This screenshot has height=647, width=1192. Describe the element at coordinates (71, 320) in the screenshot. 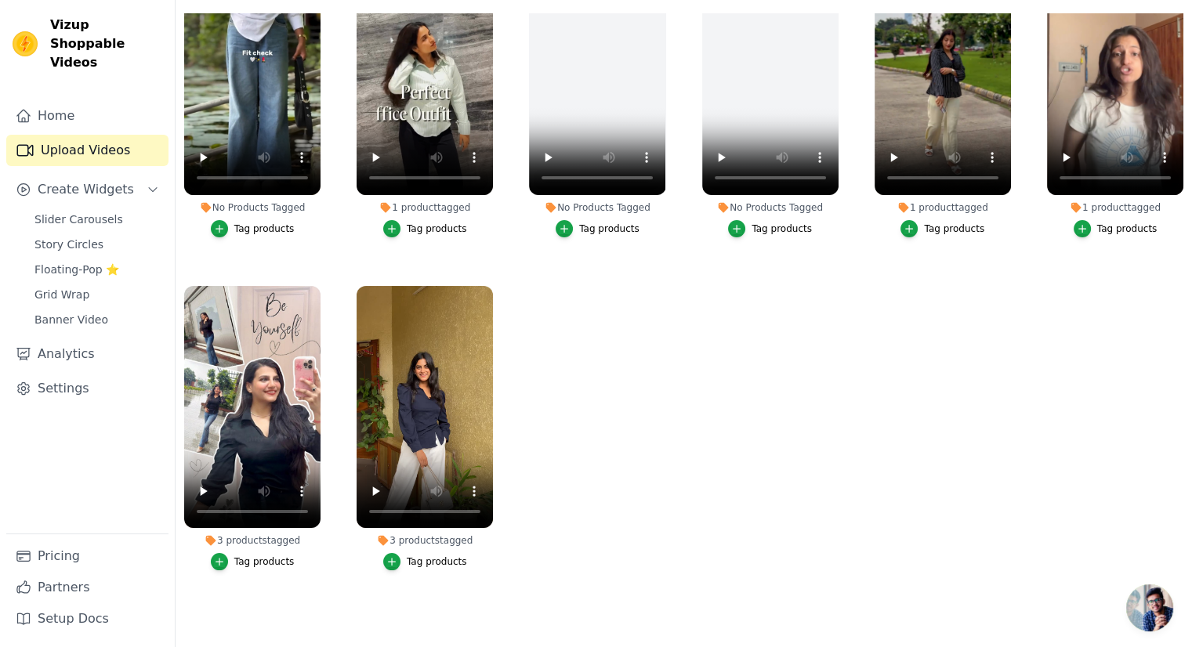

I see `span: Banner Video` at that location.